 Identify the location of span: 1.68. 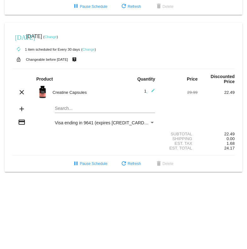
(231, 143).